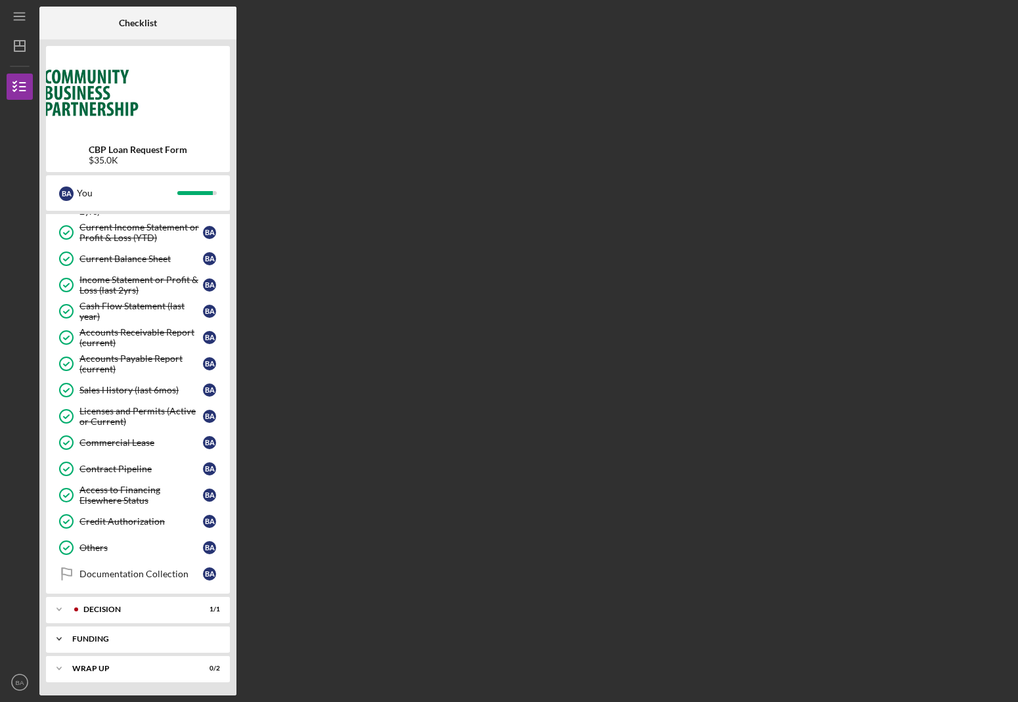 The height and width of the screenshot is (702, 1018). I want to click on a: Access to Financing Elsewhere StatusBA, so click(138, 495).